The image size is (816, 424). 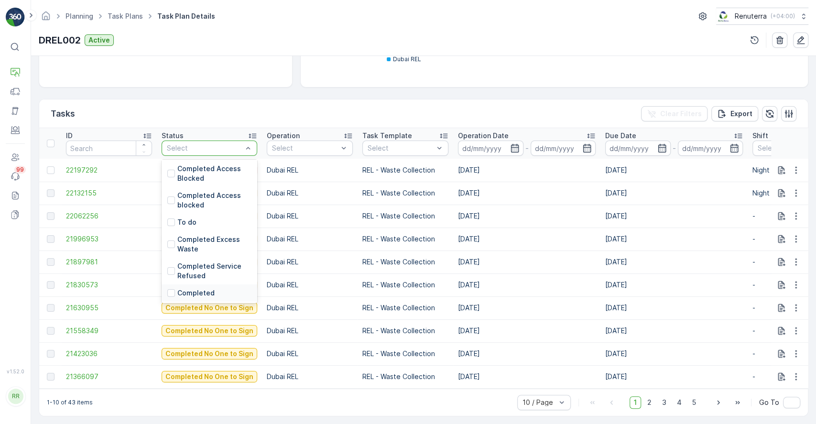 I want to click on p: ID, so click(x=69, y=136).